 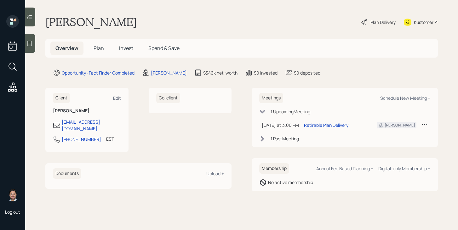 I want to click on div: $0 deposited, so click(x=307, y=73).